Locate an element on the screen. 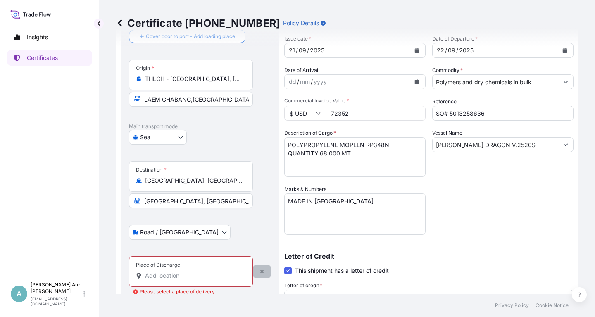 The height and width of the screenshot is (317, 595). span: A is located at coordinates (19, 294).